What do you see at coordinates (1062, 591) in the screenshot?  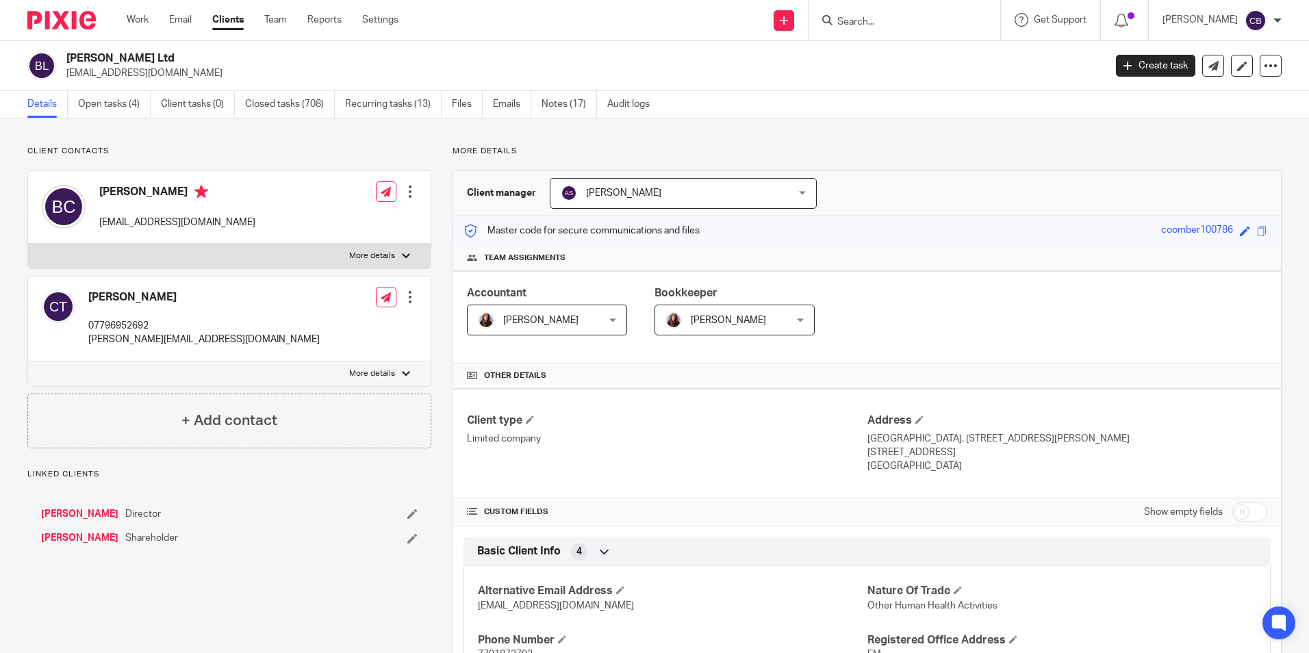 I see `h4: Nature Of Trade` at bounding box center [1062, 591].